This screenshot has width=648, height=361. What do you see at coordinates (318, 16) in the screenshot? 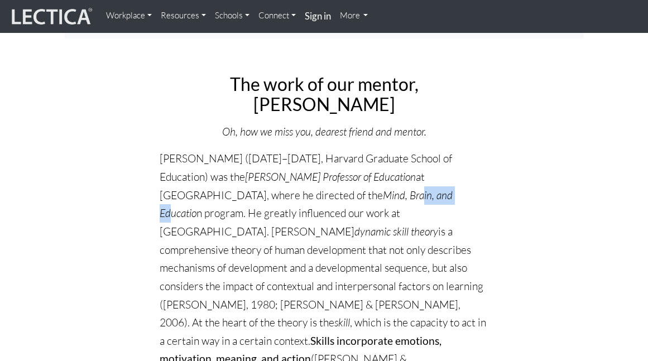
I see `strong: Sign in` at bounding box center [318, 16].